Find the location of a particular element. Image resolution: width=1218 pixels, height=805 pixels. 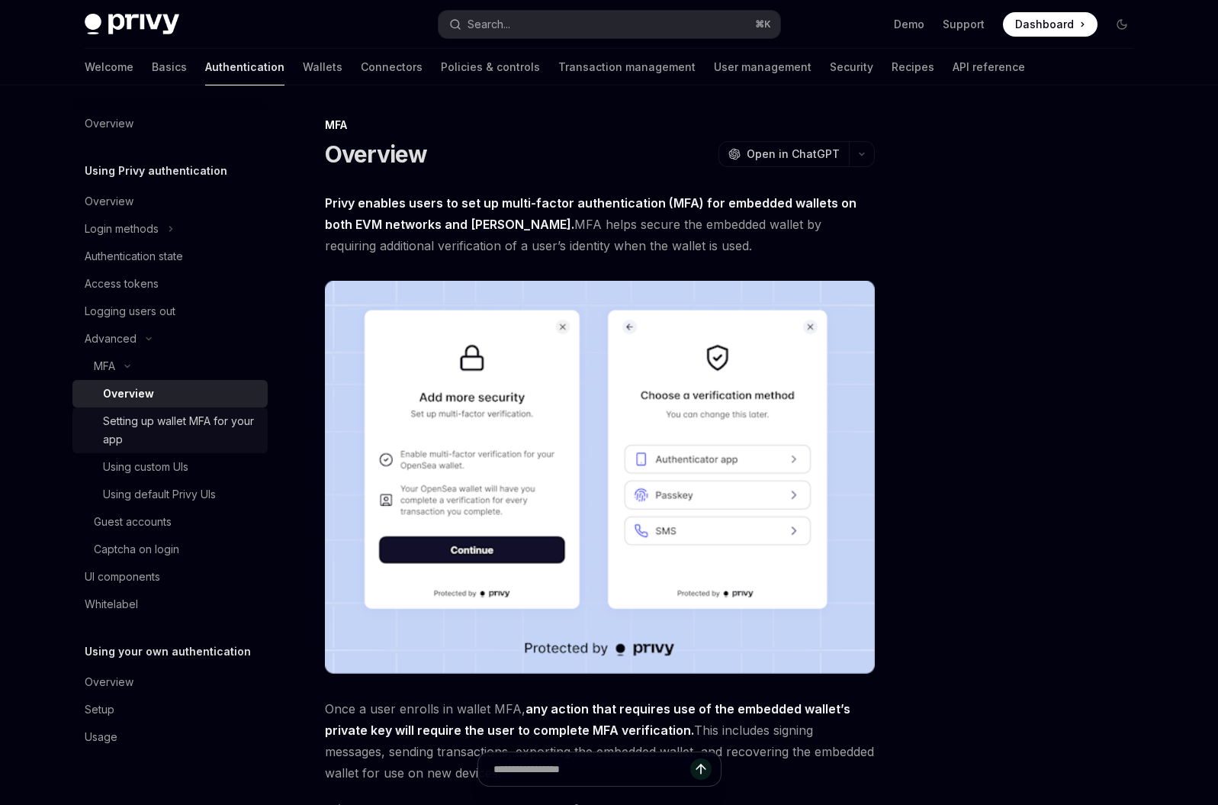

span: Once a user enrolls in wallet MFA, This includes signing messages, sending transactions, exportin... is located at coordinates (600, 741).